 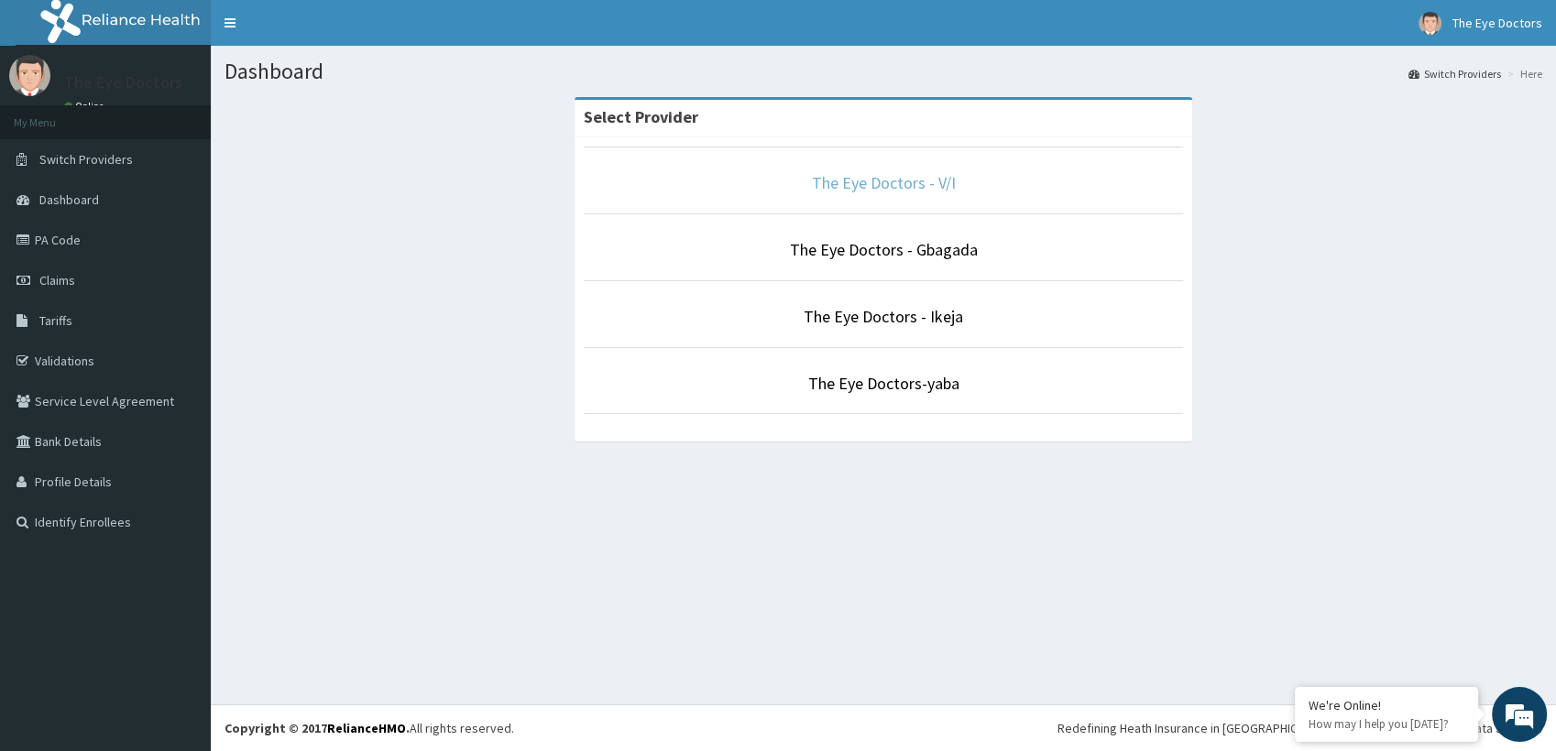 I want to click on p: How may I help you today?, so click(x=1386, y=724).